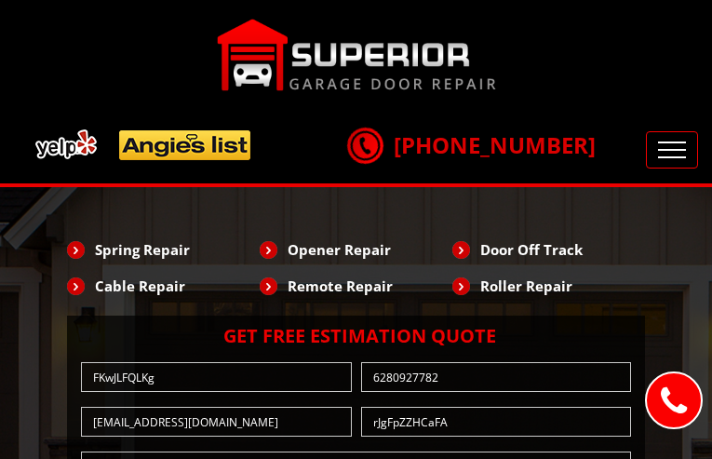  What do you see at coordinates (496, 422) in the screenshot?
I see `input: Zip` at bounding box center [496, 422].